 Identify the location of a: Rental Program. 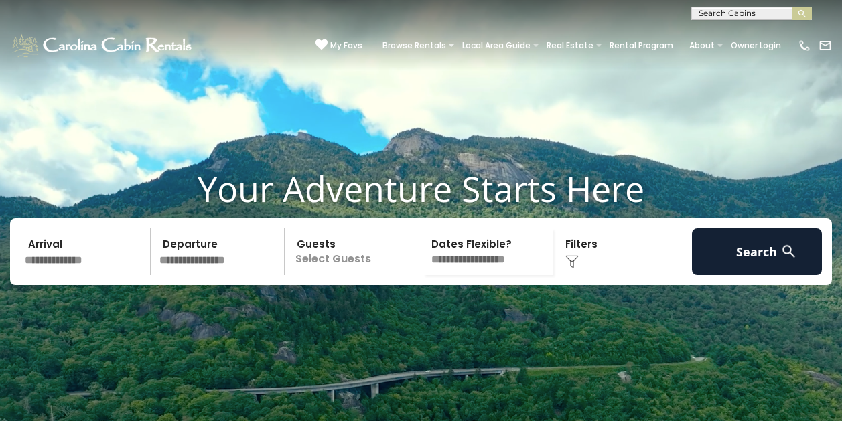
(641, 46).